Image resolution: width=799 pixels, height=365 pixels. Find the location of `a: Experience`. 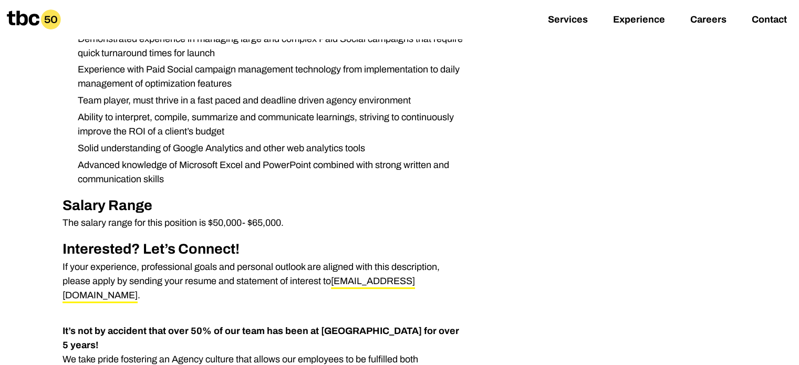

a: Experience is located at coordinates (639, 20).